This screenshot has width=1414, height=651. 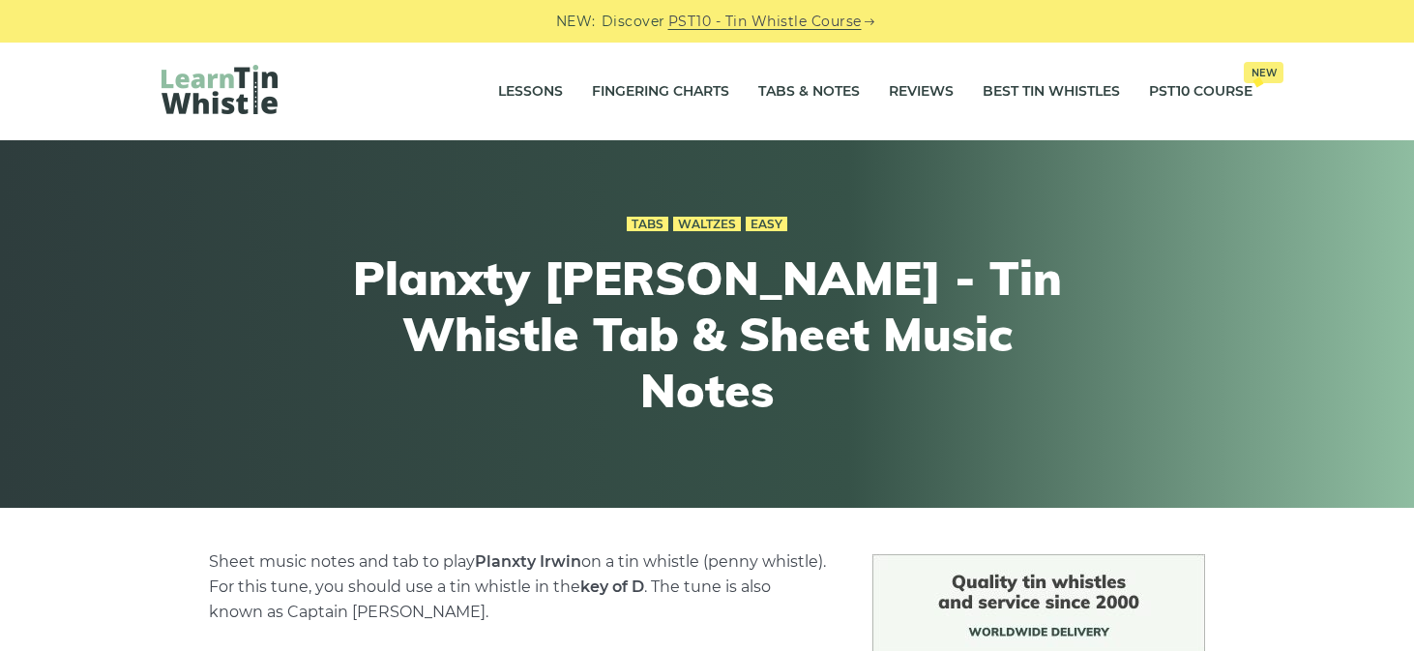 I want to click on a: Easy, so click(x=766, y=224).